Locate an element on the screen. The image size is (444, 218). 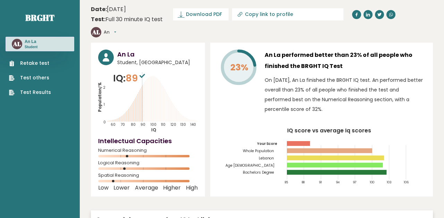
tspan: 80 is located at coordinates (133, 124).